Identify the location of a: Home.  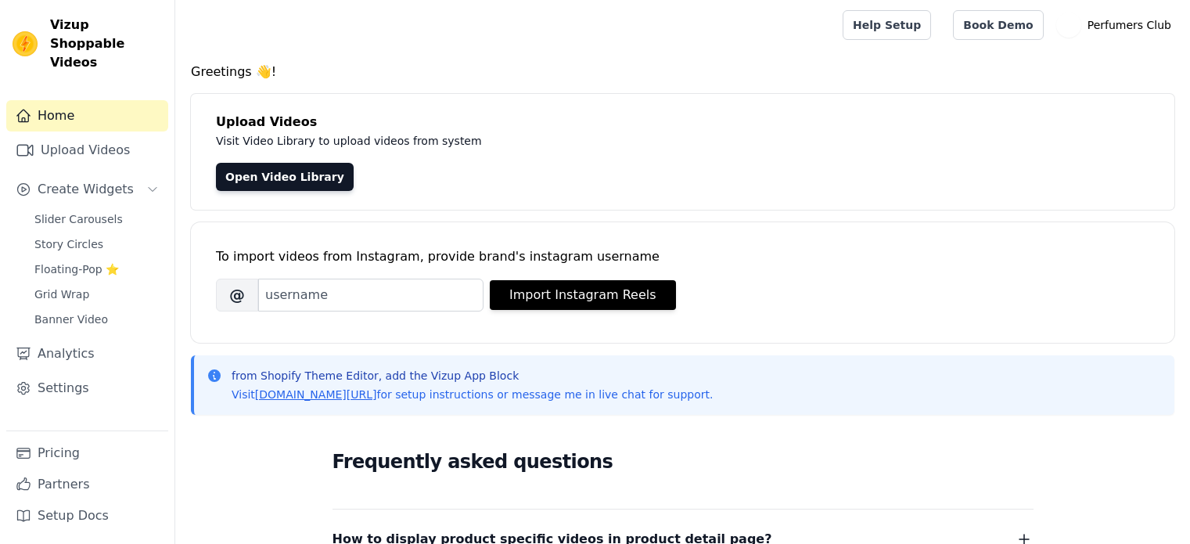
(87, 116).